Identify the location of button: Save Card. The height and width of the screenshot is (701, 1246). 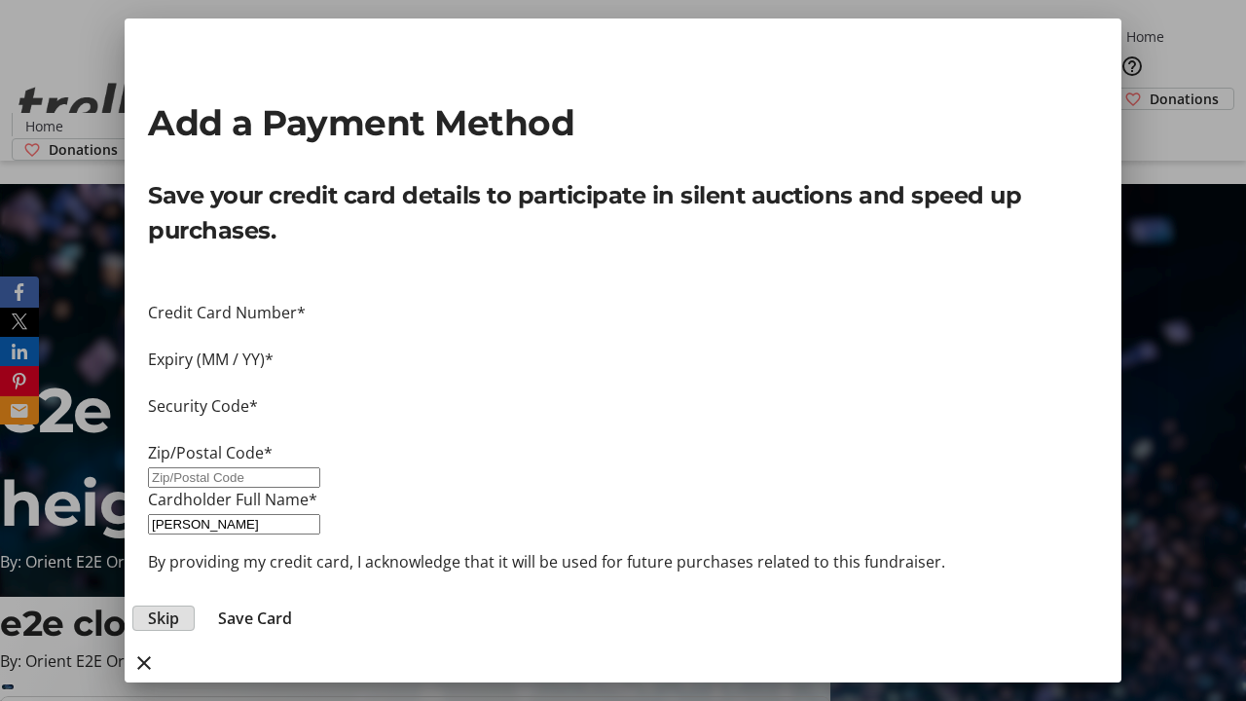
(255, 618).